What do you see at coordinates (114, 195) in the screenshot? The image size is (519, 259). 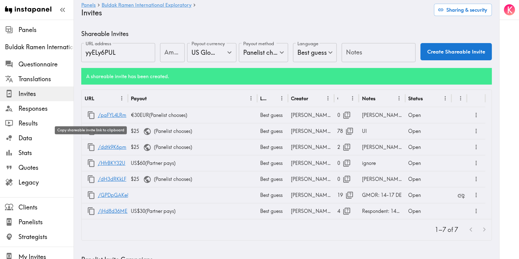 I see `a: /GPDpGAKe8` at bounding box center [114, 195].